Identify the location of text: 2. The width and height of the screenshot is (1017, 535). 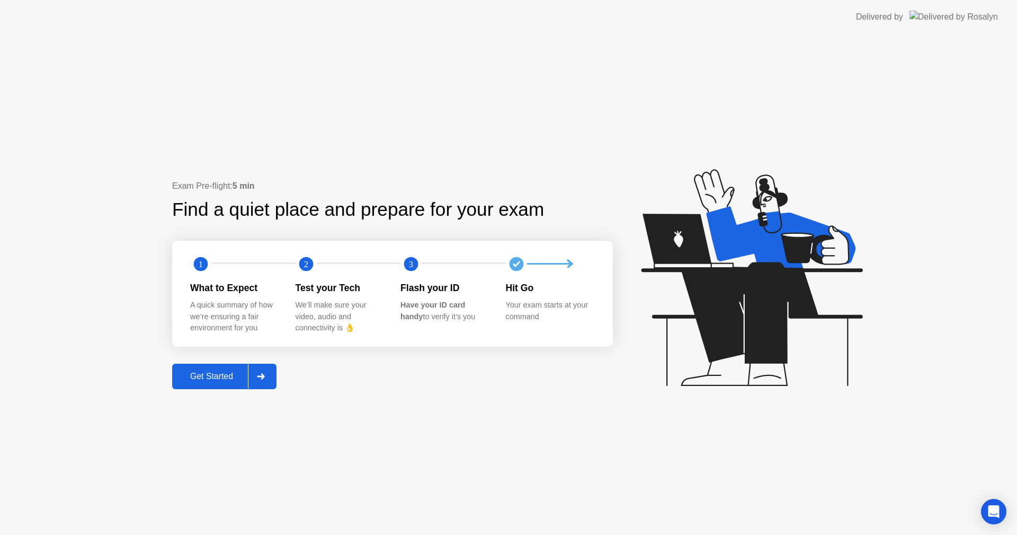
(306, 263).